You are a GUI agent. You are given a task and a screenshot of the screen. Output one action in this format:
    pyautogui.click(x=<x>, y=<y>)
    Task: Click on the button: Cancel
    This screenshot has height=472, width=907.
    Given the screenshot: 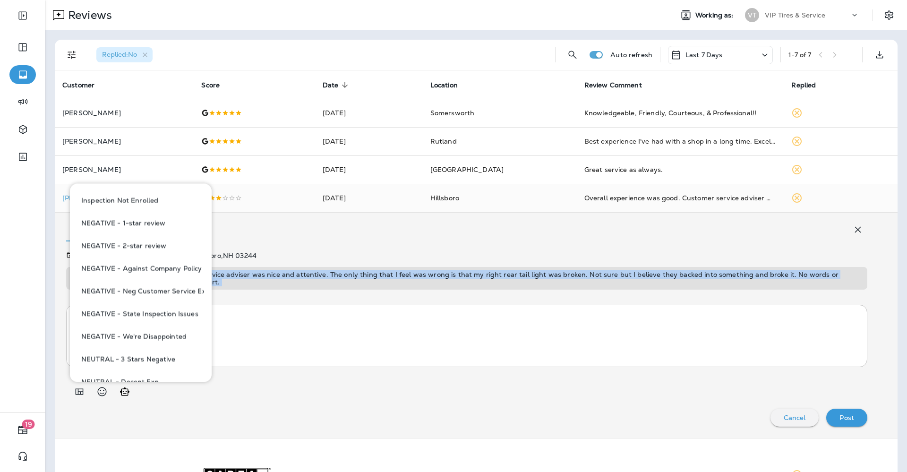 What is the action you would take?
    pyautogui.click(x=794, y=417)
    